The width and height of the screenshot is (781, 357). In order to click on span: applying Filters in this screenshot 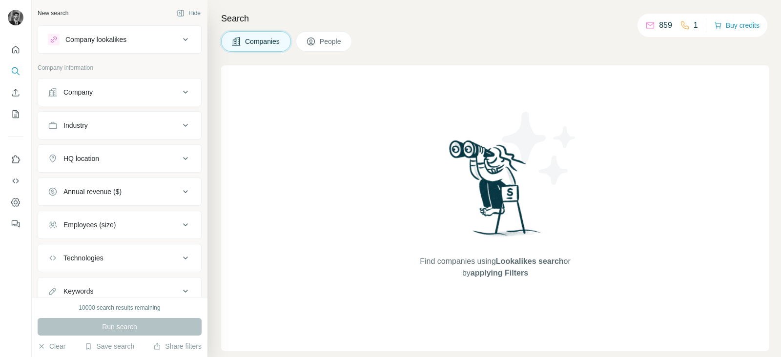, I will do `click(499, 273)`.